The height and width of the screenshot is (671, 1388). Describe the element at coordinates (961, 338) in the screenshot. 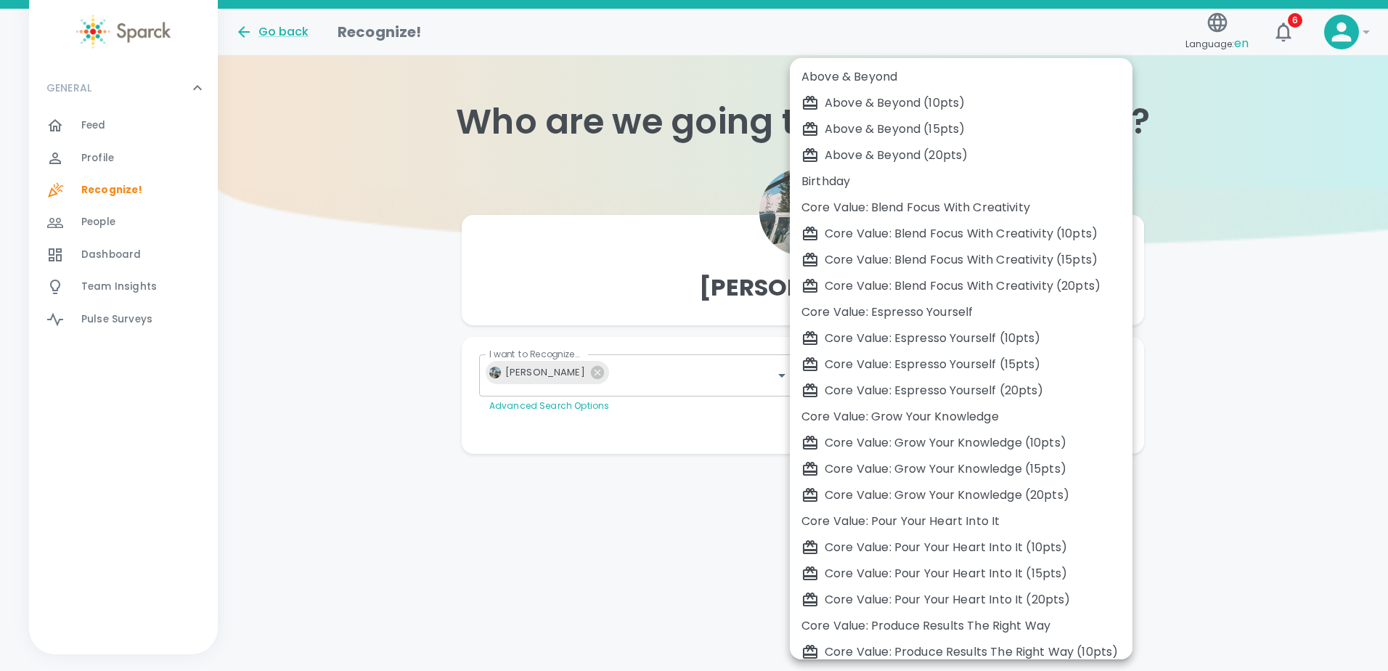

I see `div: Core Value: Espresso Yourself (10pts)` at that location.